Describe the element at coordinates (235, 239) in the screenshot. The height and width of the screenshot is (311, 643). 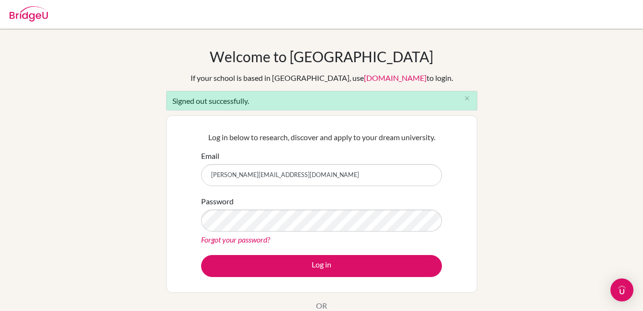
I see `a: Forgot your password?` at that location.